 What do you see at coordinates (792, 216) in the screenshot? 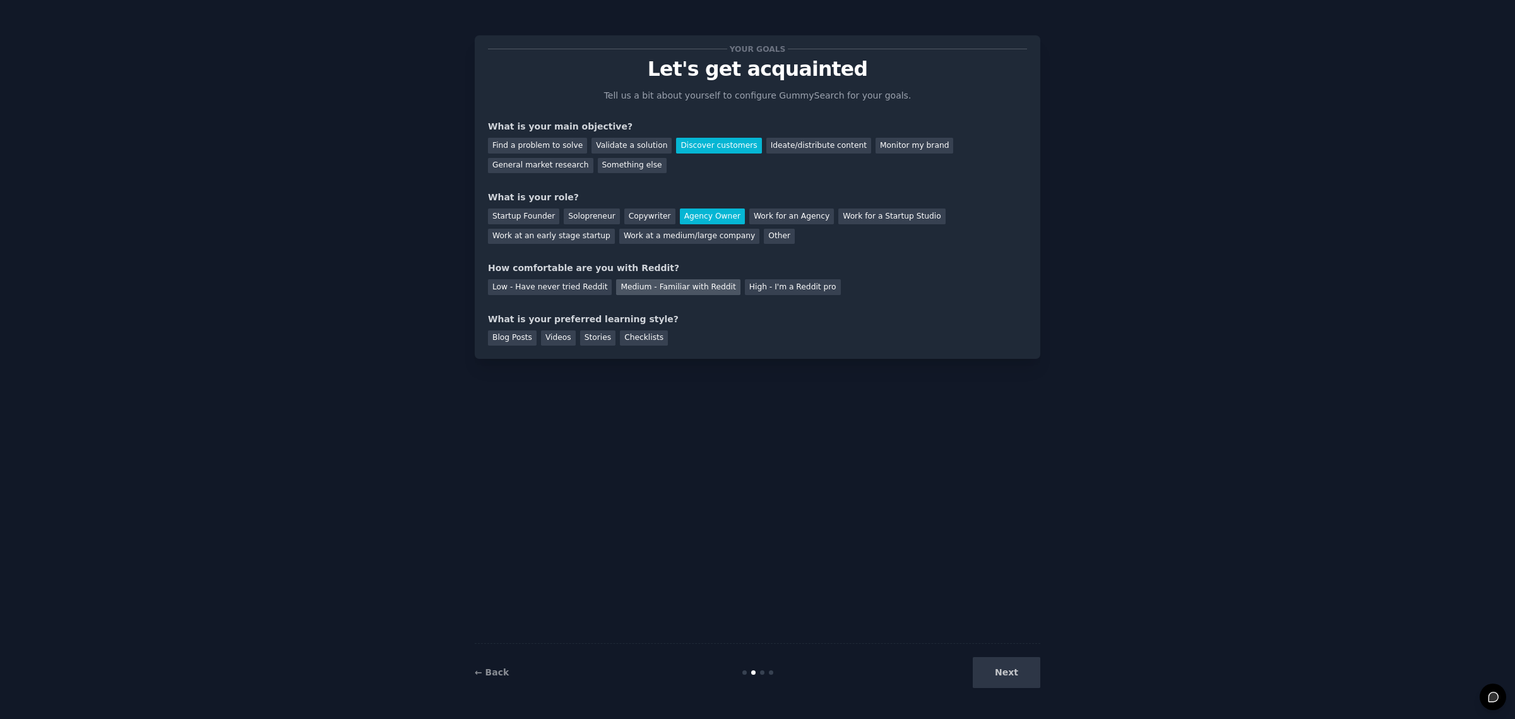
I see `div: Work for an Agency` at bounding box center [792, 216].